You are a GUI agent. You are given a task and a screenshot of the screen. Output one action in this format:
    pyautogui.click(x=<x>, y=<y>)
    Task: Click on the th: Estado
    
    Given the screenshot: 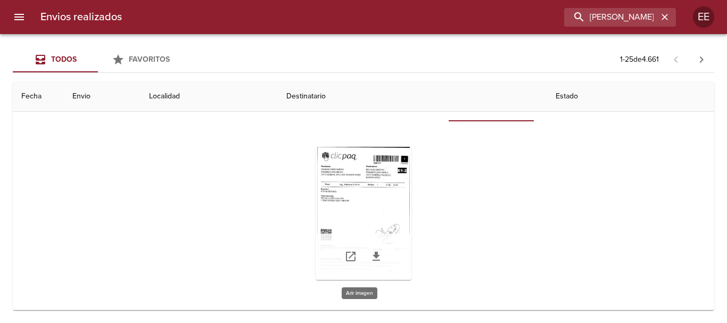 What is the action you would take?
    pyautogui.click(x=631, y=96)
    